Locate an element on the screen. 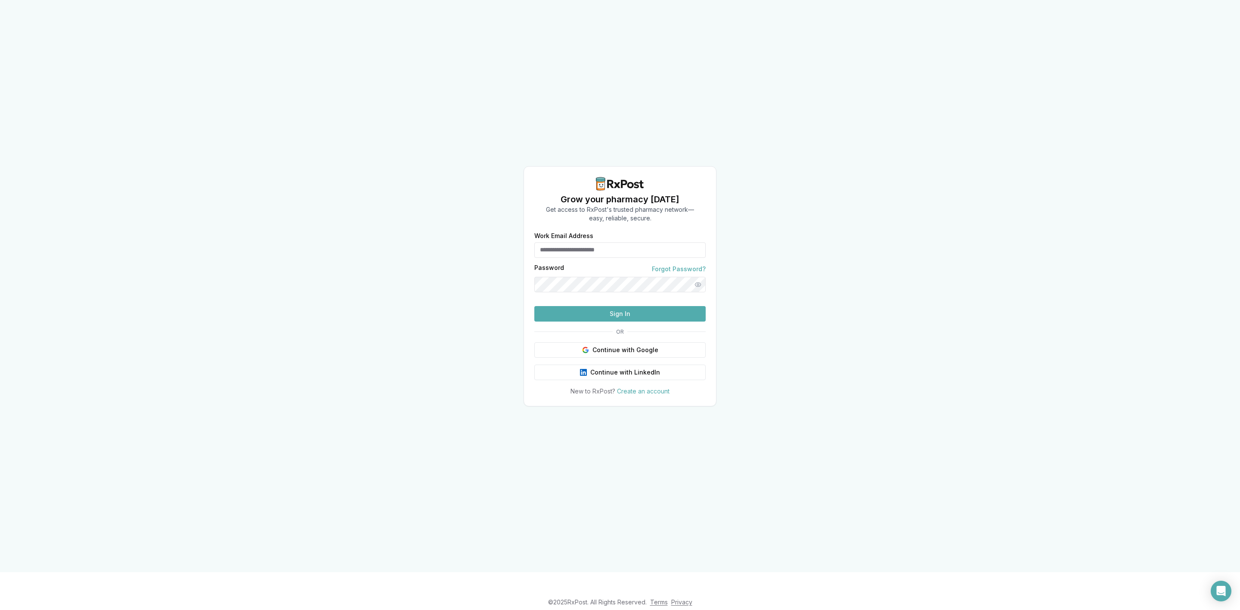 Image resolution: width=1240 pixels, height=610 pixels. a: Create an account is located at coordinates (643, 391).